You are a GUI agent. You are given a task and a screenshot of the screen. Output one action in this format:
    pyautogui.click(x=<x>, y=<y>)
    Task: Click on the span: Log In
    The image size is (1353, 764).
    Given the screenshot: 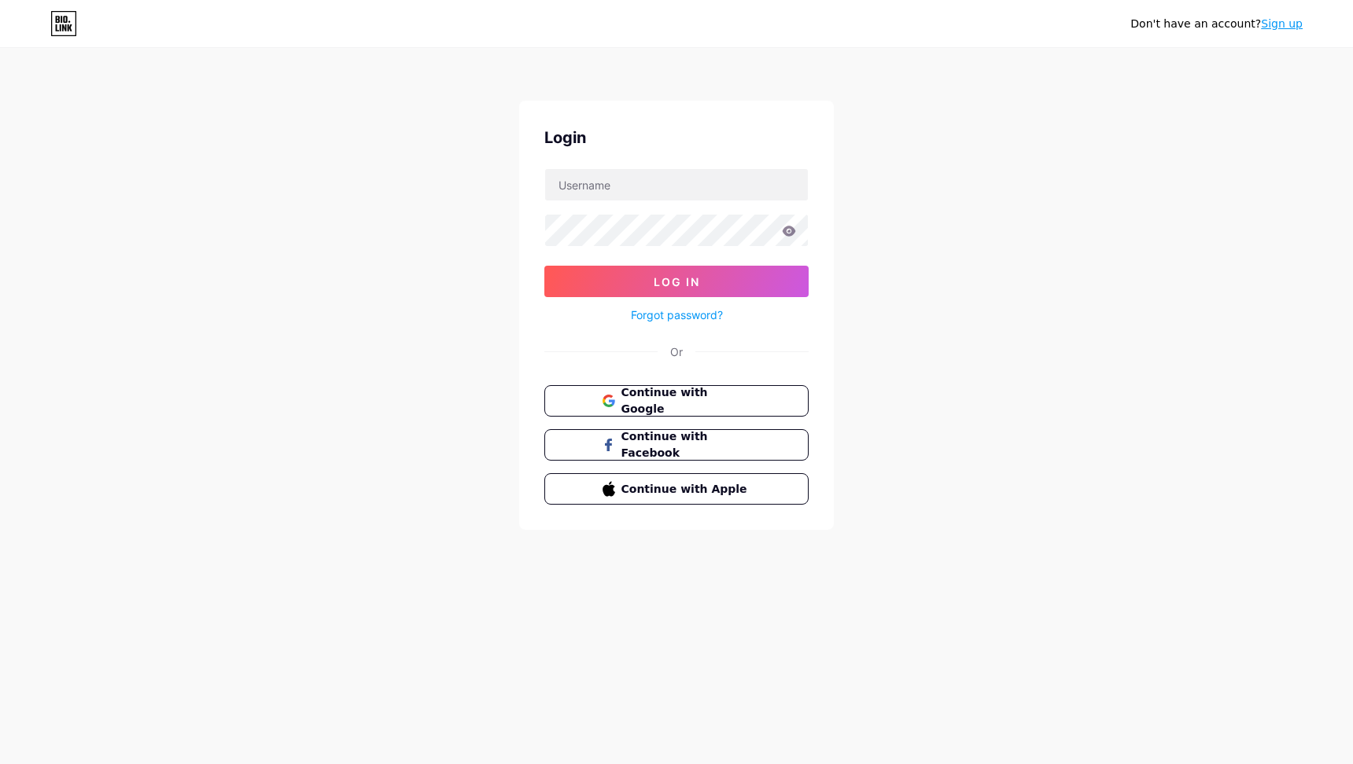 What is the action you would take?
    pyautogui.click(x=676, y=282)
    